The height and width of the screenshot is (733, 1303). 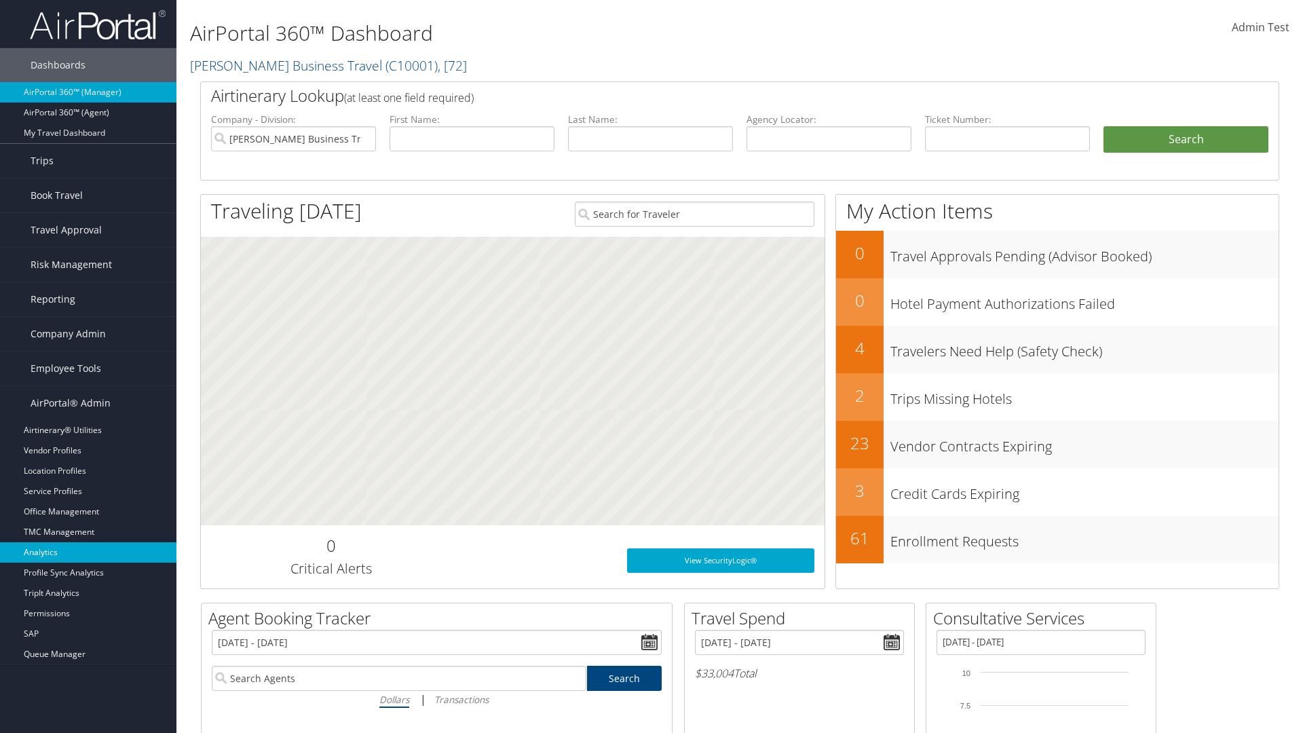 What do you see at coordinates (860, 396) in the screenshot?
I see `h2: 2` at bounding box center [860, 396].